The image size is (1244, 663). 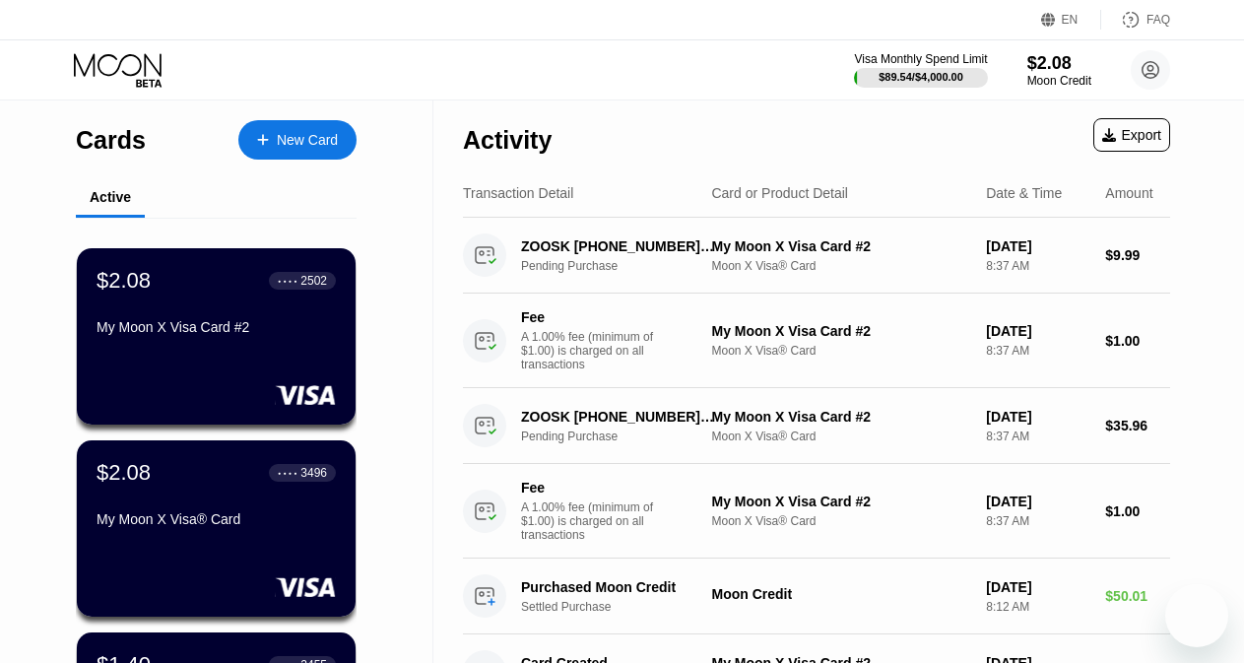 I want to click on div: Activity, so click(x=507, y=140).